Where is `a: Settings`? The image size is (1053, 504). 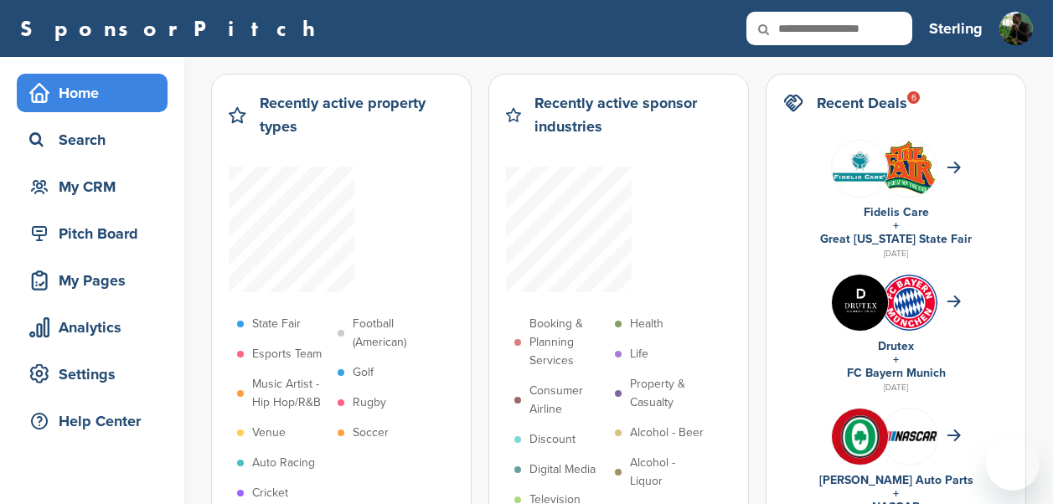 a: Settings is located at coordinates (92, 374).